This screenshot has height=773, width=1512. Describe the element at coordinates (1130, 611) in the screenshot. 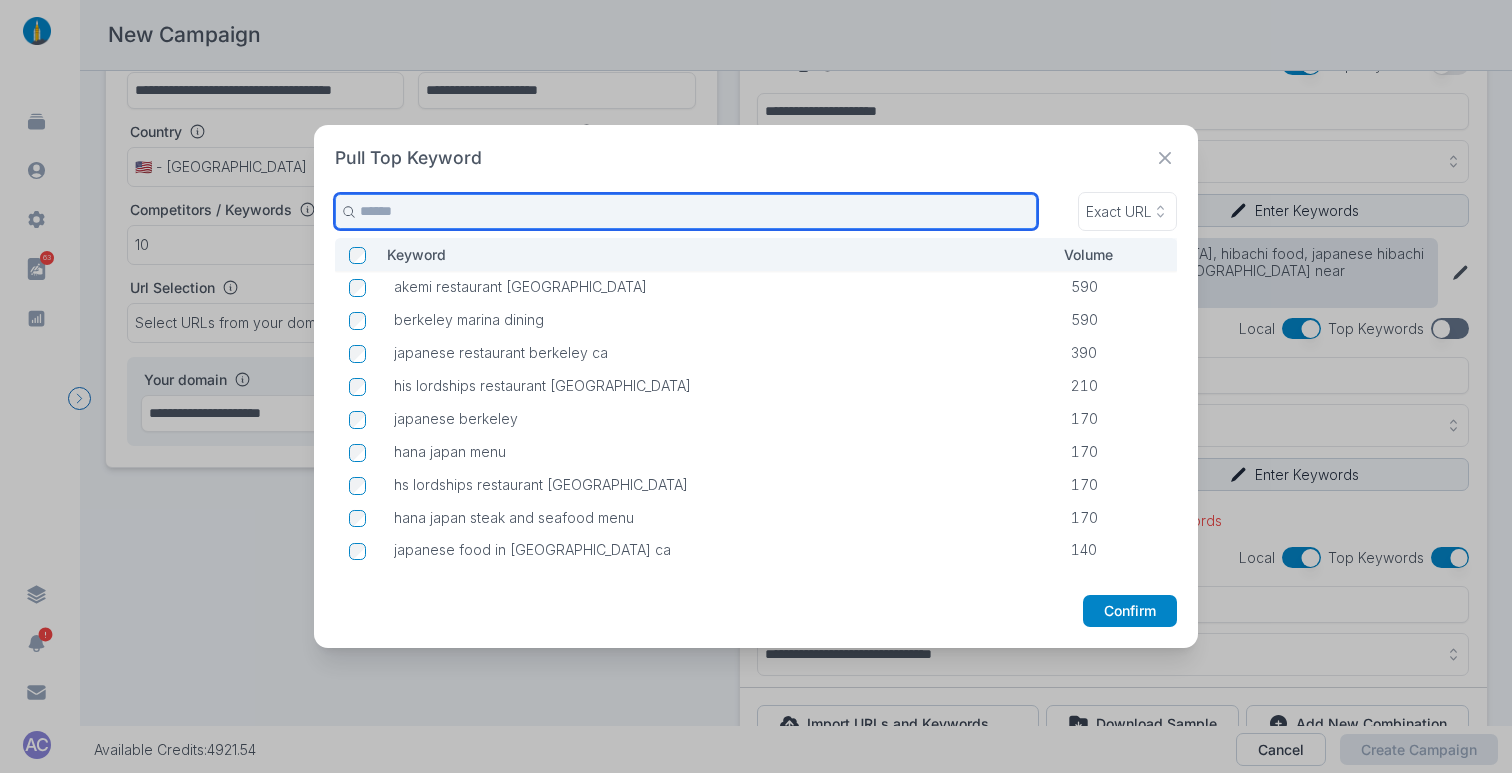

I see `button: Confirm` at that location.